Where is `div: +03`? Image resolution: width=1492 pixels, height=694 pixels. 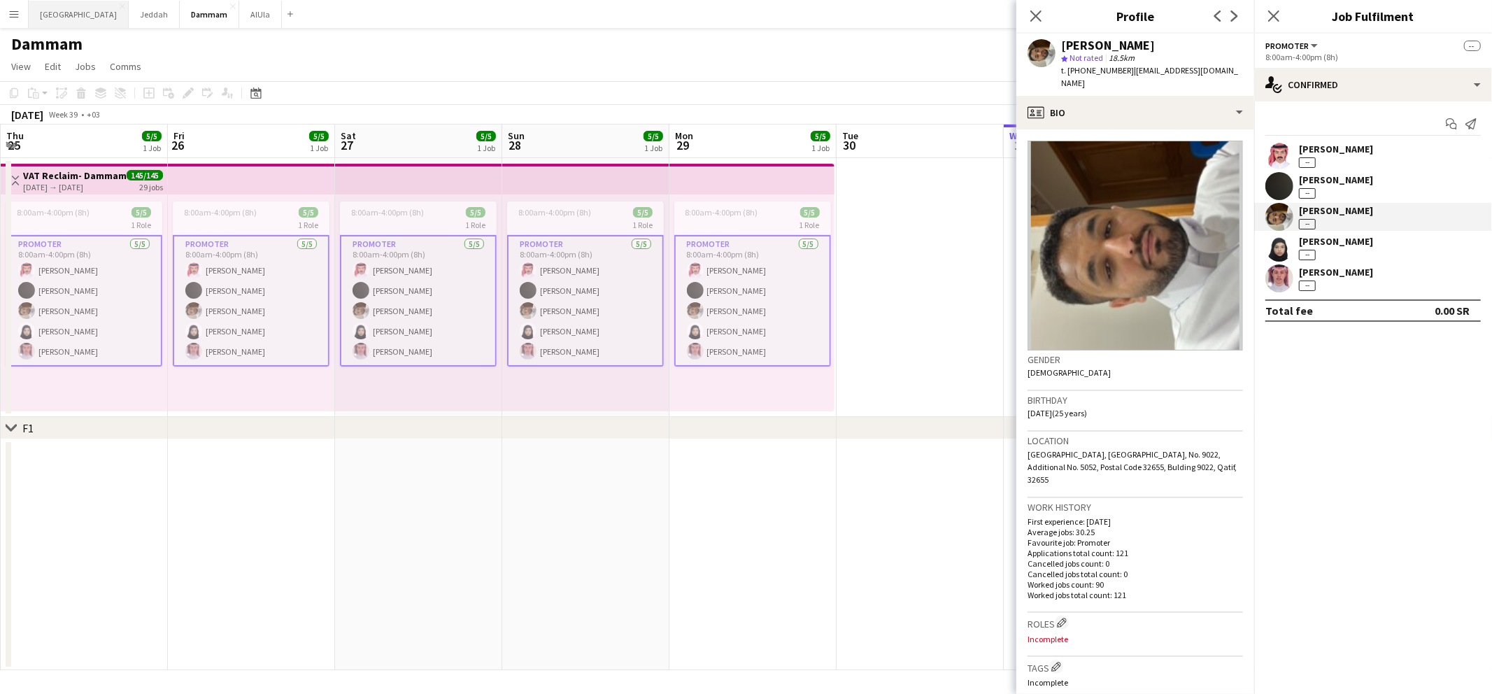
div: +03 is located at coordinates (93, 114).